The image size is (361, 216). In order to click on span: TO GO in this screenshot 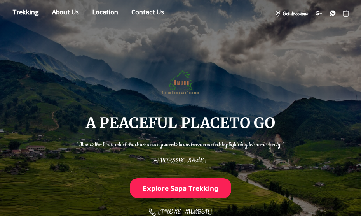, I will do `click(252, 122)`.